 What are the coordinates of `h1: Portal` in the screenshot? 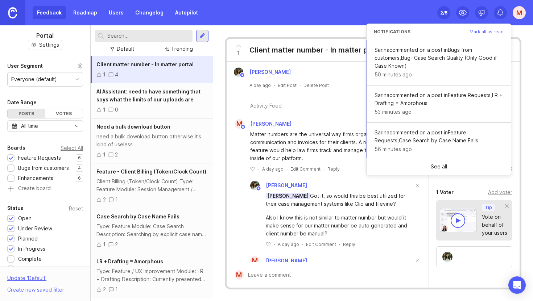 It's located at (45, 36).